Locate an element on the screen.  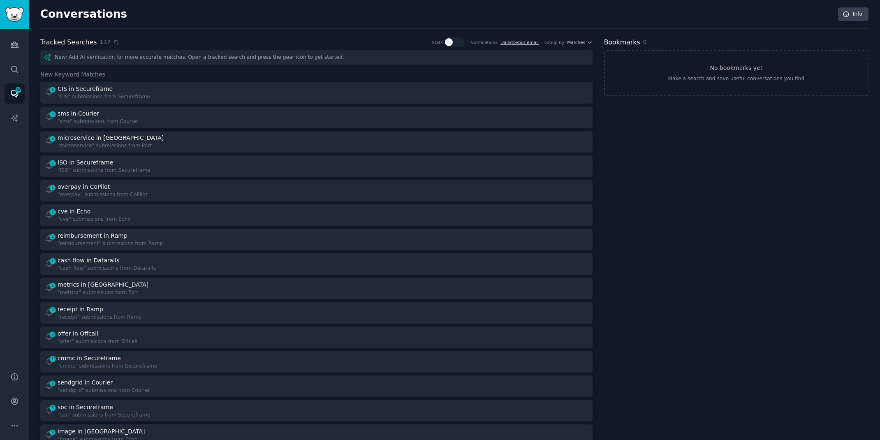
div: sendgrid in Courier is located at coordinates (85, 383).